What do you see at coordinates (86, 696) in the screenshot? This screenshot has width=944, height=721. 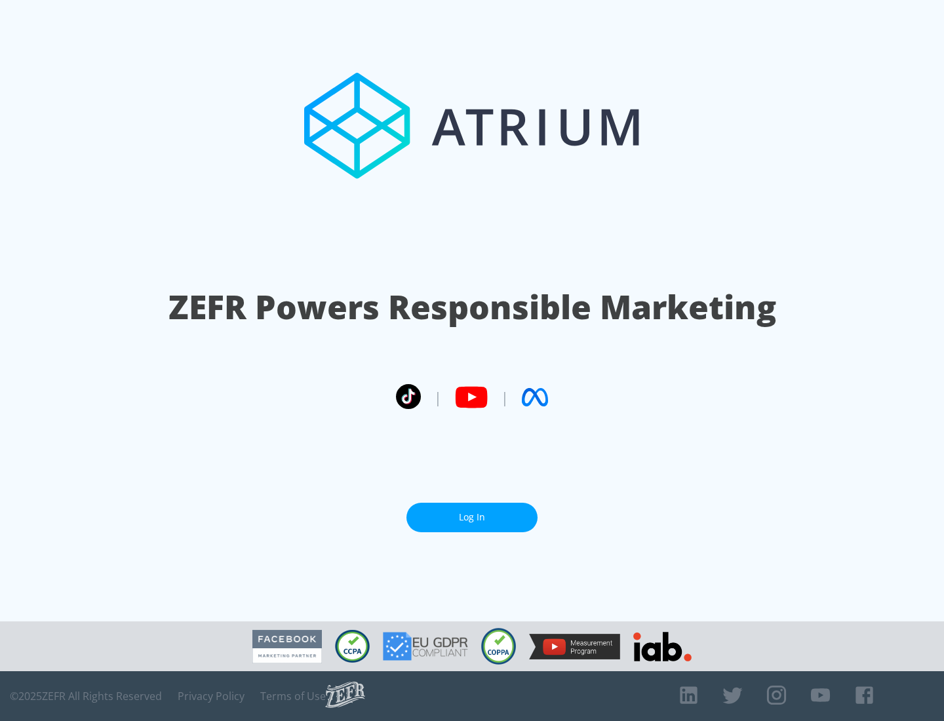 I see `span: © 2025 ZEFR All Rights Reserved` at bounding box center [86, 696].